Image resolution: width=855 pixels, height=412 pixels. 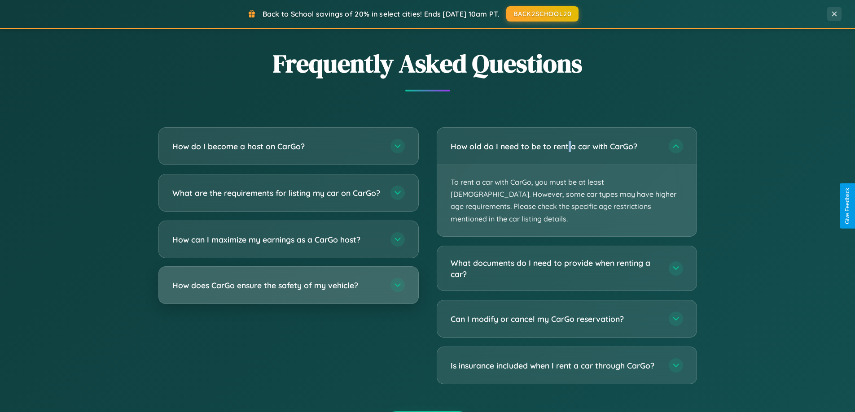 I want to click on button: BACK2SCHOOL20, so click(x=542, y=14).